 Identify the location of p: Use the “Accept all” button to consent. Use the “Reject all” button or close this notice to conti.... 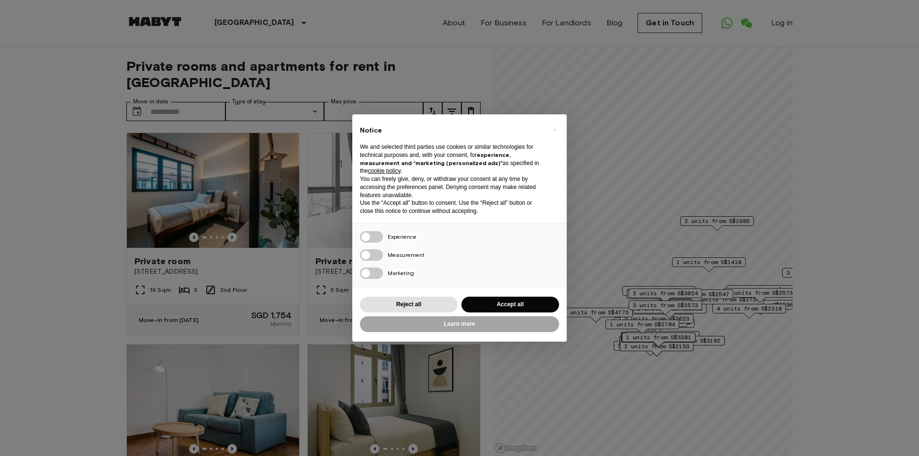
(452, 207).